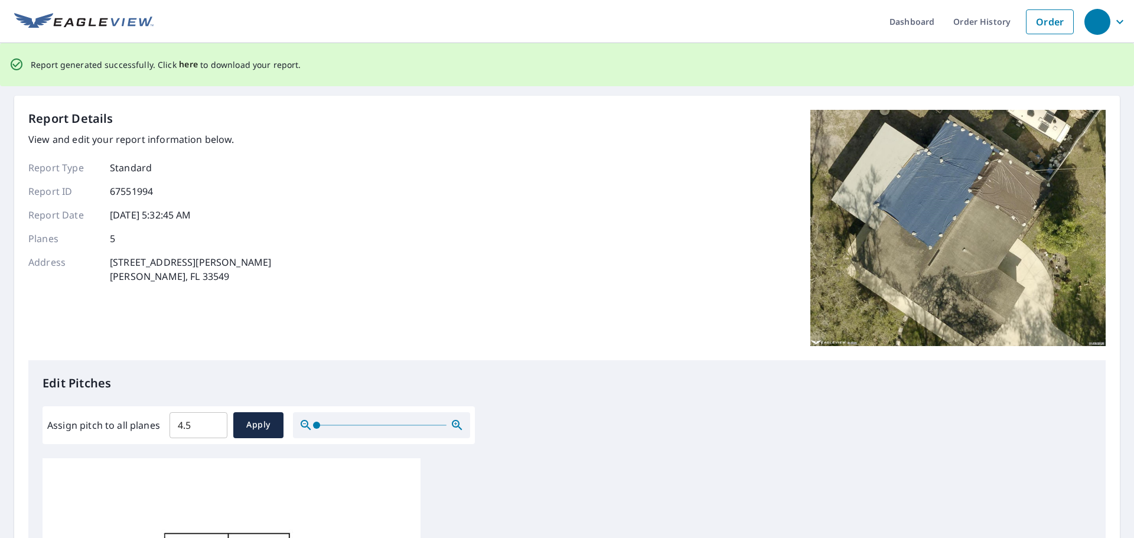  I want to click on p: Report ID, so click(64, 191).